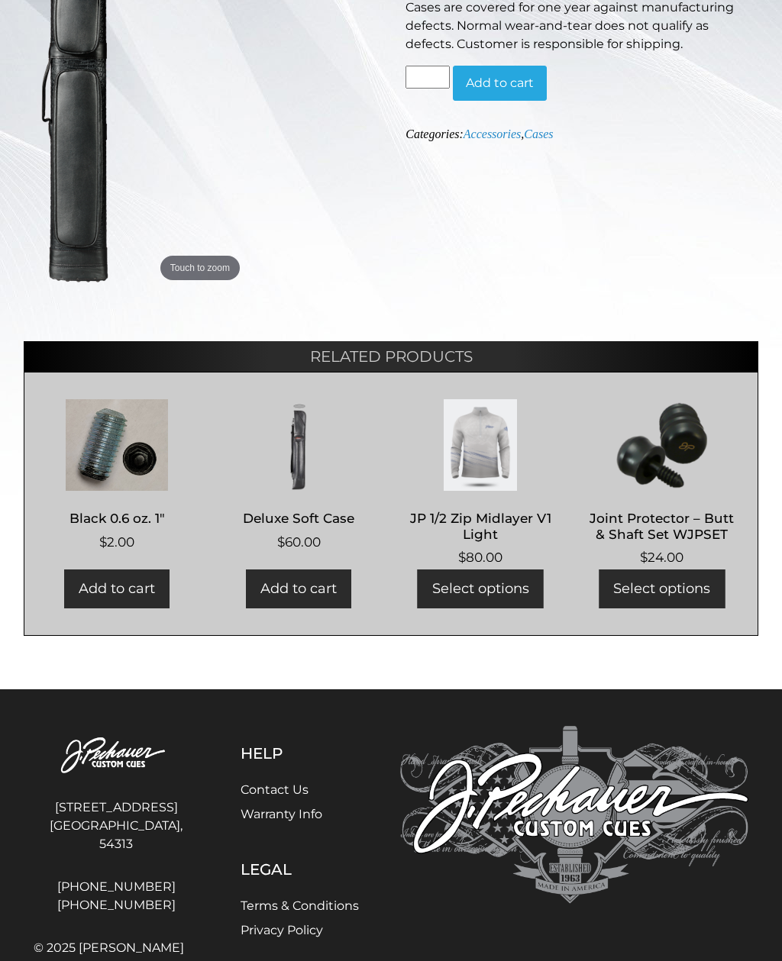 The image size is (782, 961). Describe the element at coordinates (298, 475) in the screenshot. I see `a: Deluxe Soft Case $60.00` at that location.